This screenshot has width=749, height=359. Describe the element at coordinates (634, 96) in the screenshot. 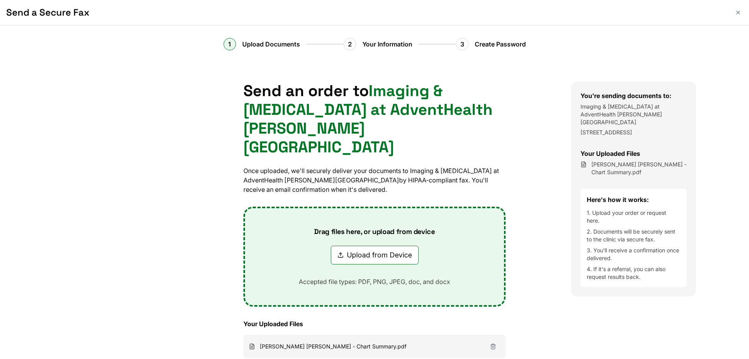

I see `h3: You're sending documents to:` at that location.